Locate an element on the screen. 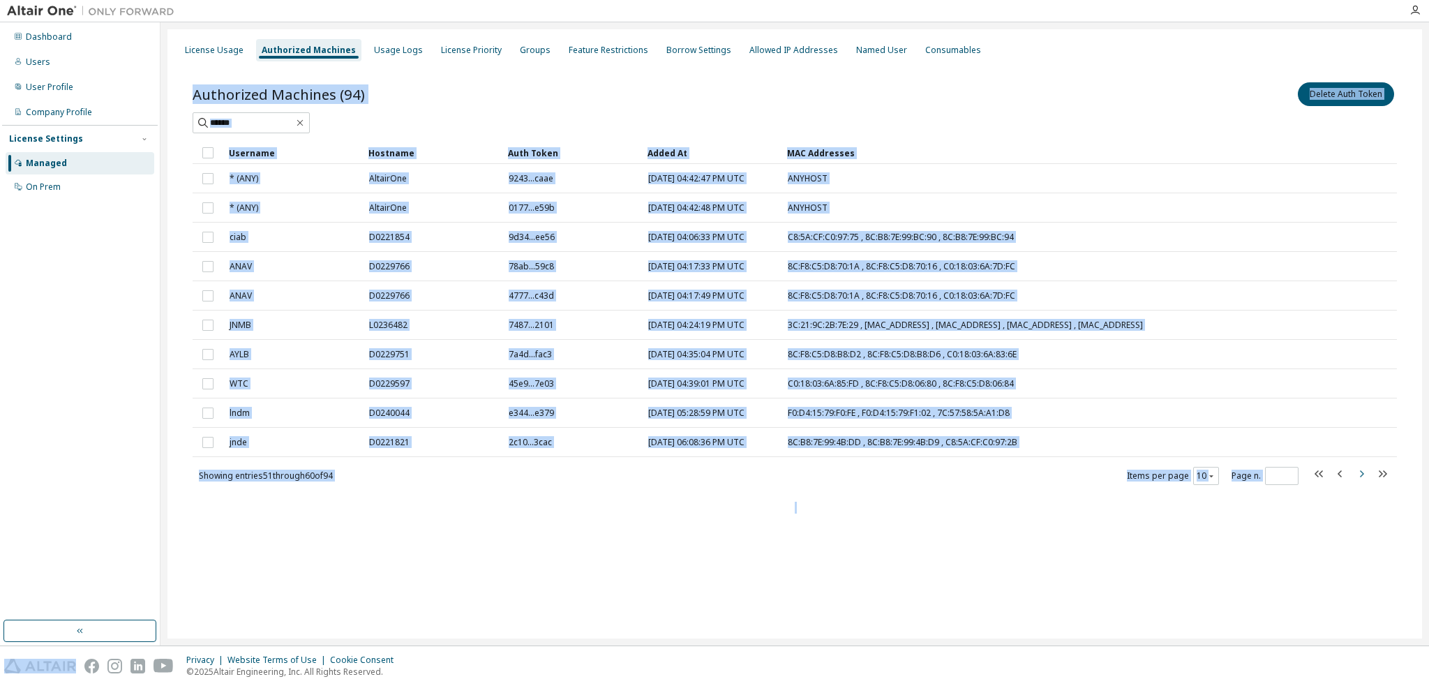 The image size is (1429, 686). div: Usage Logs is located at coordinates (398, 50).